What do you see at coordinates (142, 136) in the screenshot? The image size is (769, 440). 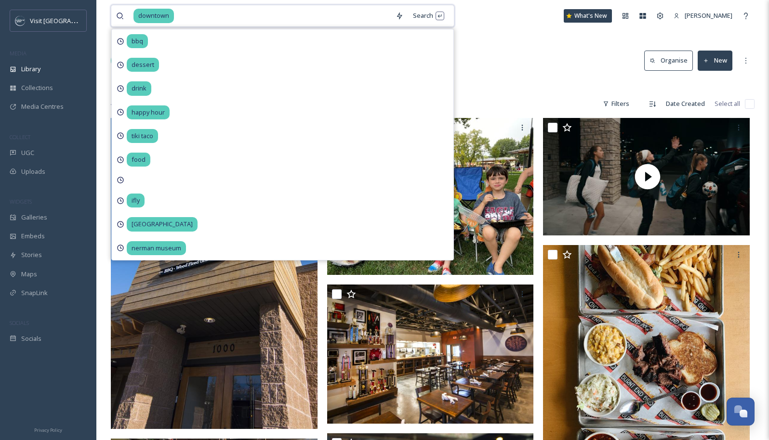 I see `span: tiki taco` at bounding box center [142, 136].